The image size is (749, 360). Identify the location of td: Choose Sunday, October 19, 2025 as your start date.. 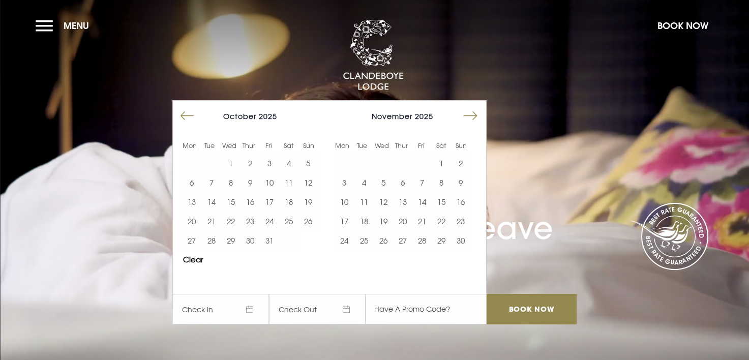
(308, 202).